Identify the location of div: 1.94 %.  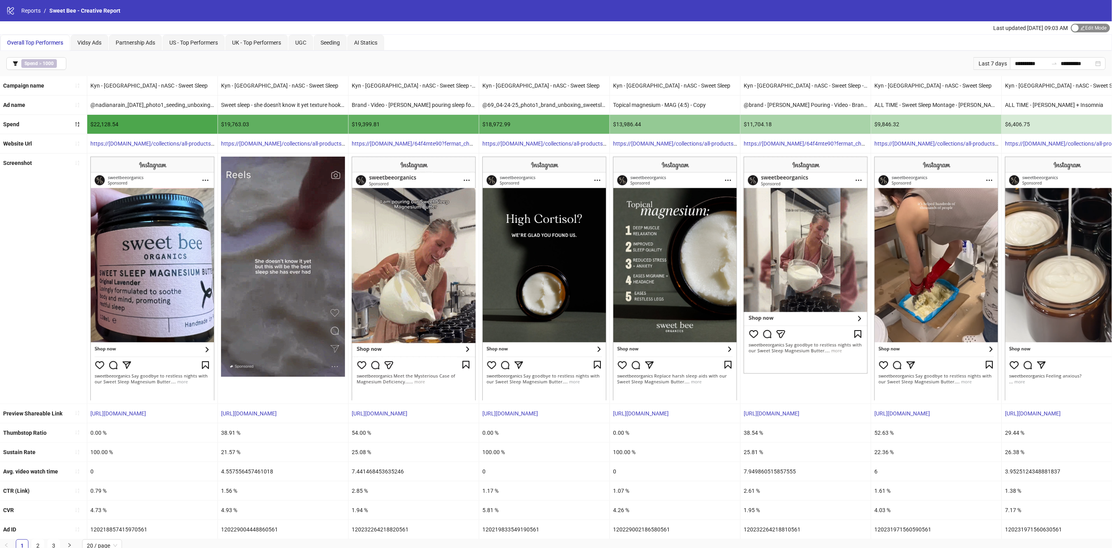
(414, 510).